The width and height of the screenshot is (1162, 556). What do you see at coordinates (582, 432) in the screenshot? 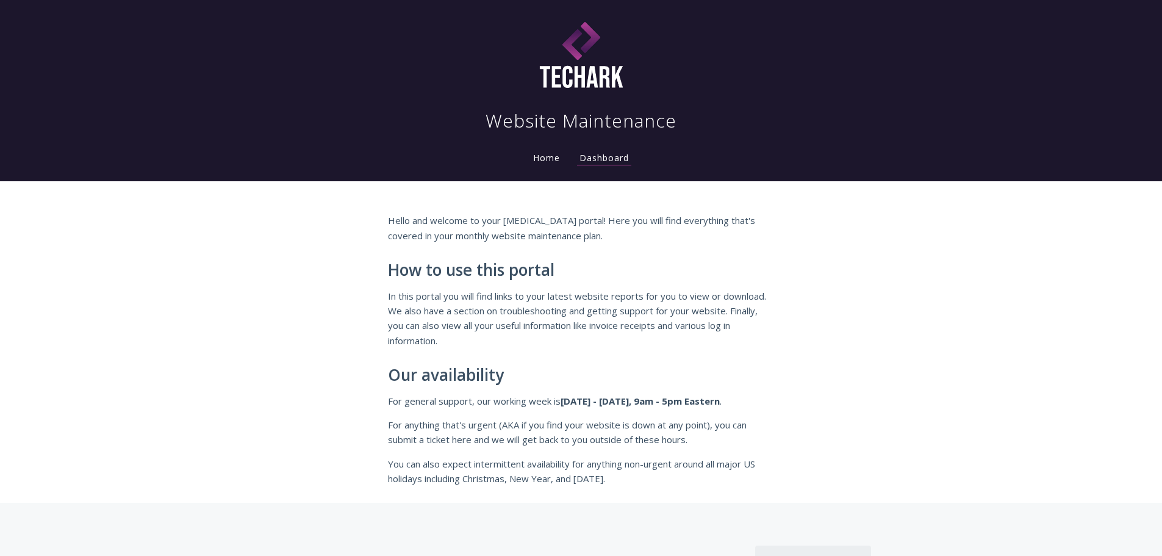
I see `p: For anything that's urgent (AKA if you find your website is down at any point), you can submit a ...` at bounding box center [582, 432].